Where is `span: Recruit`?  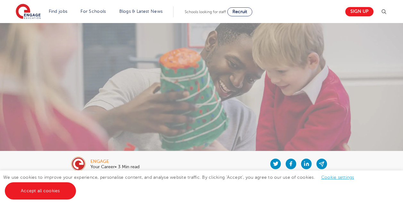
span: Recruit is located at coordinates (240, 12).